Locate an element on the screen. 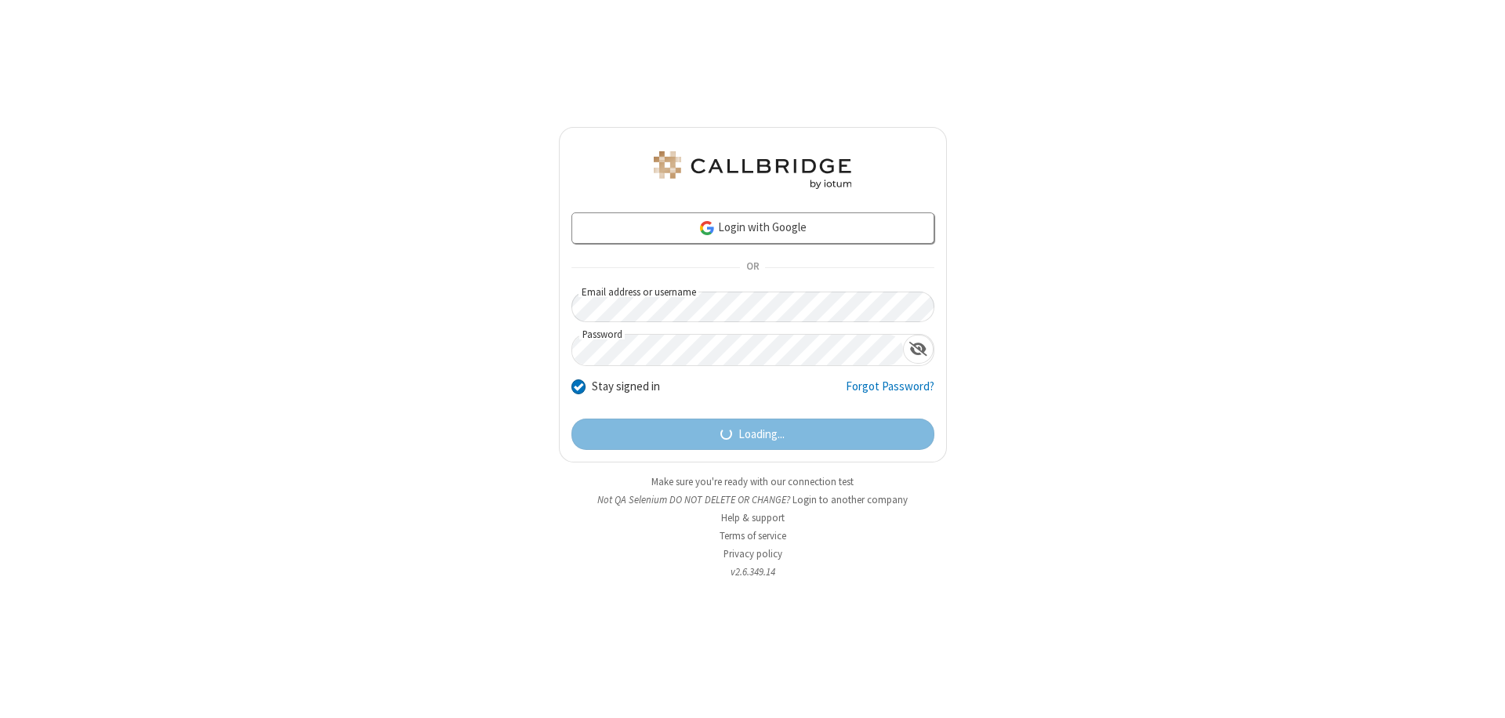 The width and height of the screenshot is (1505, 718). span: OR is located at coordinates (752, 268).